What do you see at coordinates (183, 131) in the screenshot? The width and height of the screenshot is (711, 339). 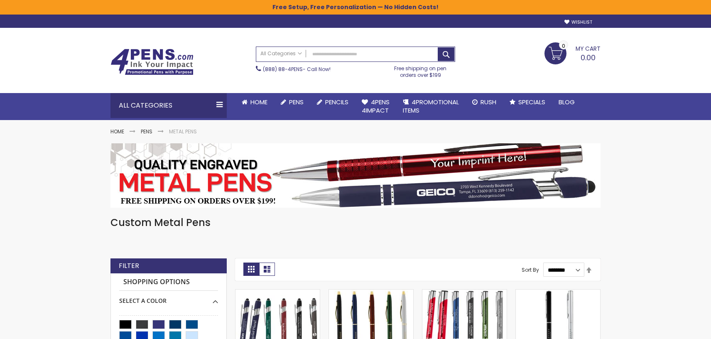 I see `strong: Metal Pens` at bounding box center [183, 131].